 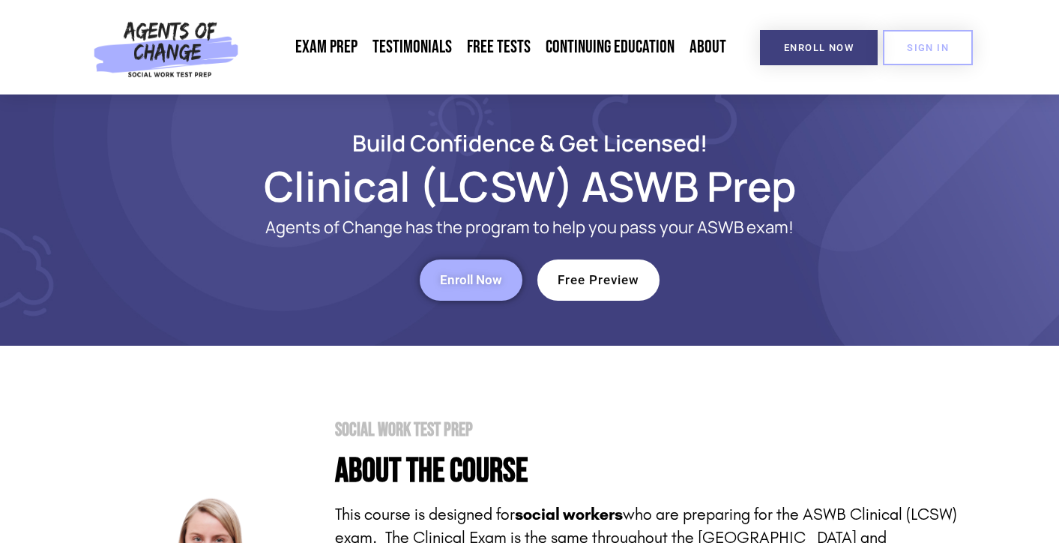 What do you see at coordinates (489, 47) in the screenshot?
I see `nav: Menu` at bounding box center [489, 47].